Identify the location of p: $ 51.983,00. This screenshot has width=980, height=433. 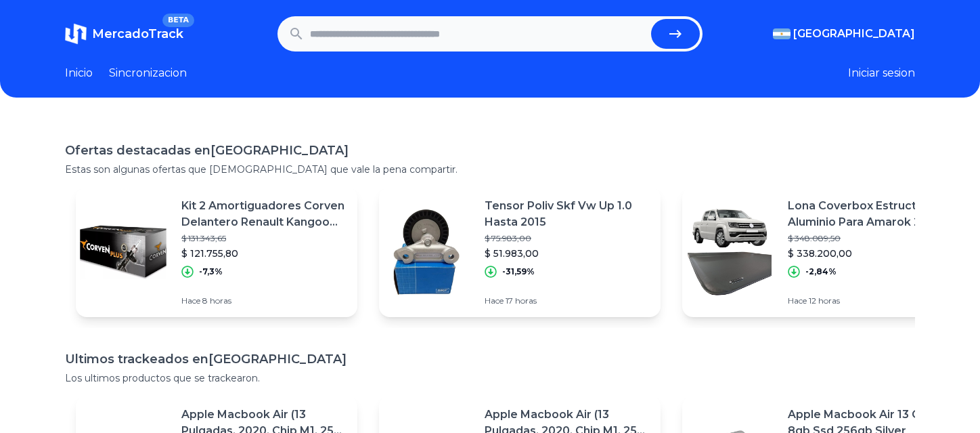
(567, 253).